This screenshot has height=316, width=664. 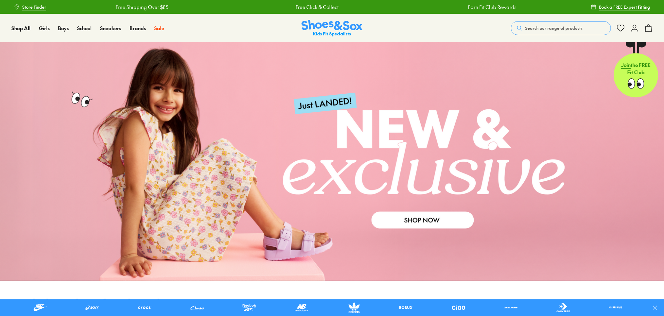 I want to click on a: Jointhe FREE Fit Club, so click(x=636, y=70).